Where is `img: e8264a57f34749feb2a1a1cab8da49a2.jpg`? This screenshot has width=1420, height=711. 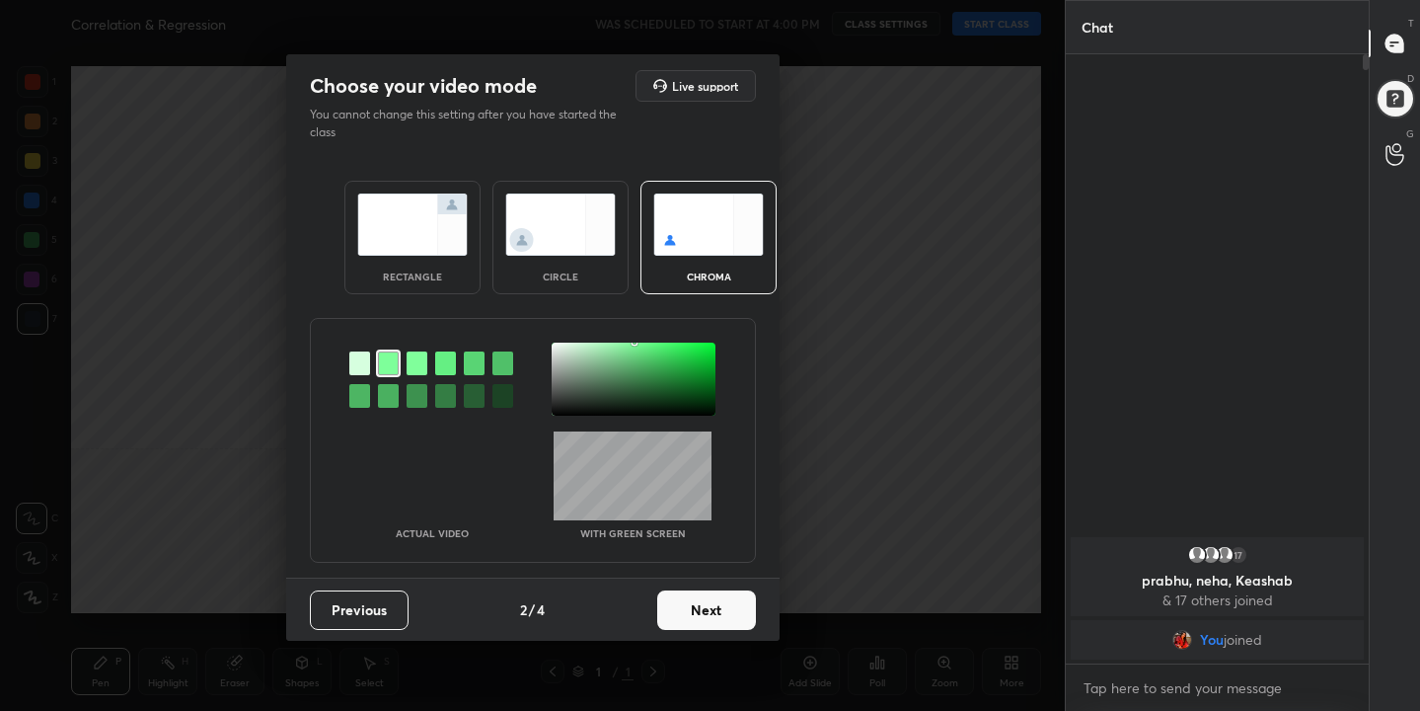
img: e8264a57f34749feb2a1a1cab8da49a2.jpg is located at coordinates (1183, 640).